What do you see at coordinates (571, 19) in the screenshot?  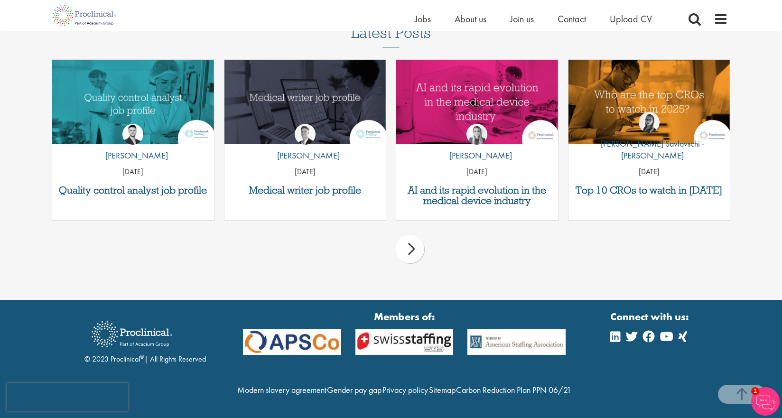 I see `a: Contact` at bounding box center [571, 19].